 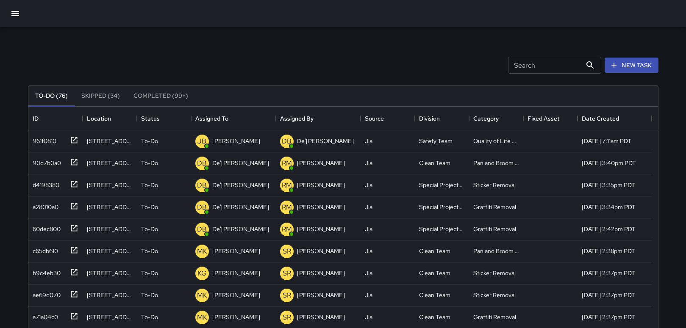 What do you see at coordinates (608, 207) in the screenshot?
I see `div: 8/25/2025, 3:34pm PDT` at bounding box center [608, 207].